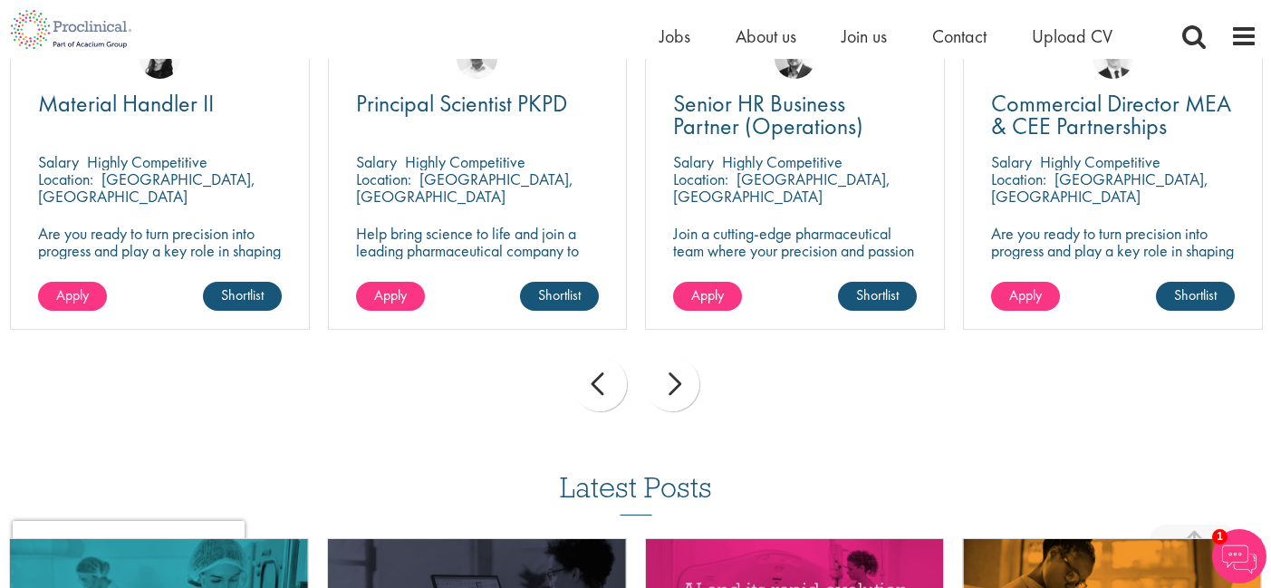 The image size is (1271, 588). What do you see at coordinates (768, 114) in the screenshot?
I see `span: Senior HR Business Partner (Operations)` at bounding box center [768, 114].